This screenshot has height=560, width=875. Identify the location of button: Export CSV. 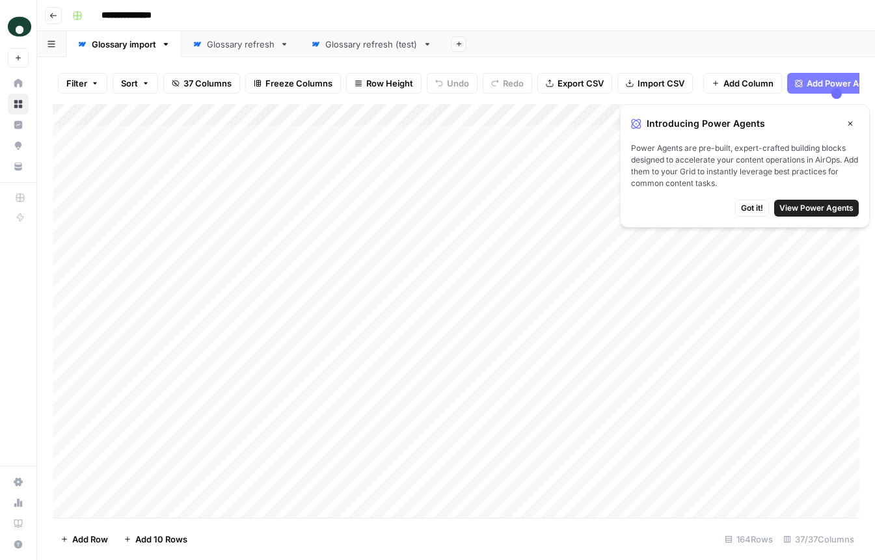
(574, 83).